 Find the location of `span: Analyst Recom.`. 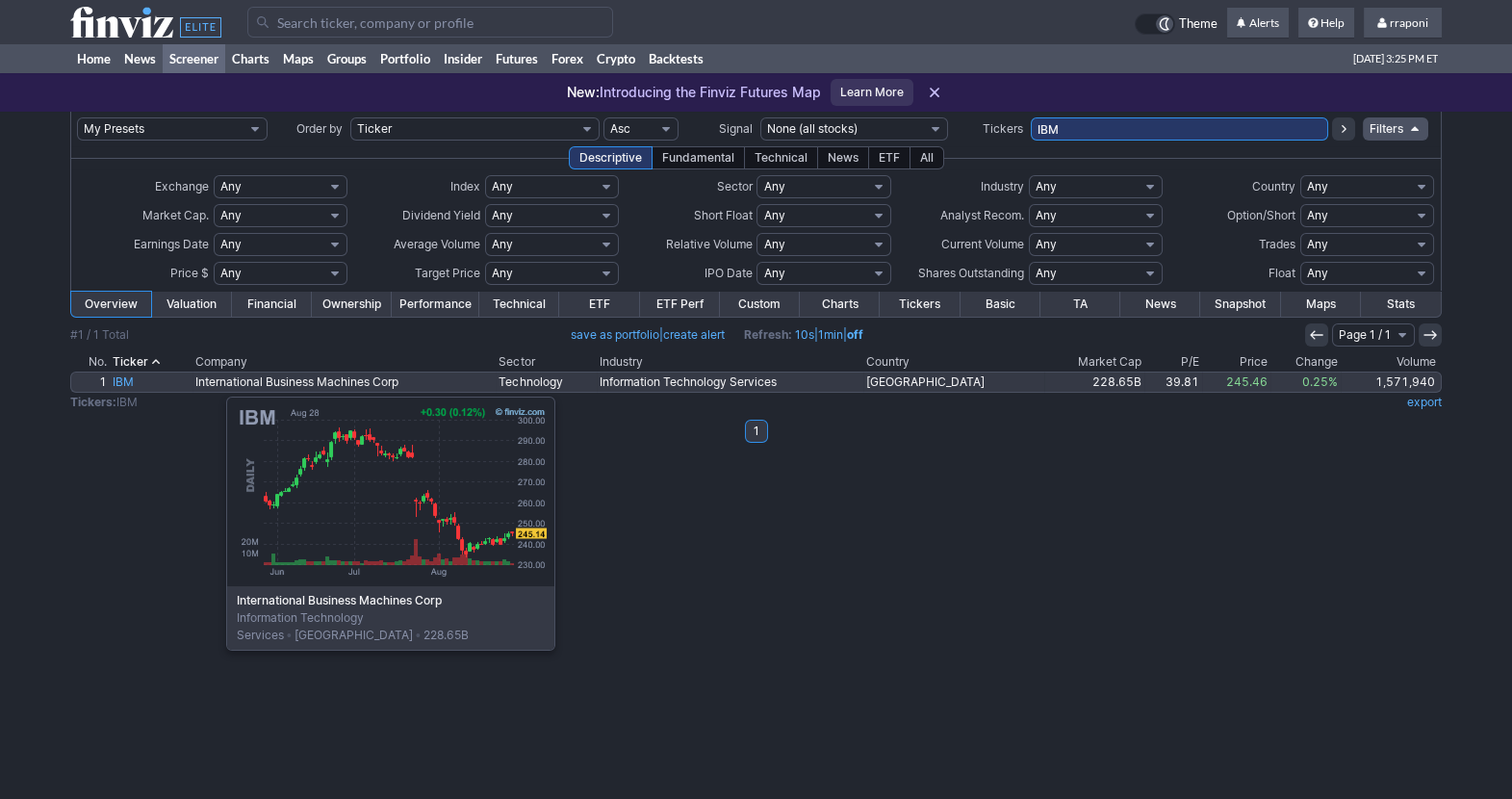

span: Analyst Recom. is located at coordinates (982, 215).